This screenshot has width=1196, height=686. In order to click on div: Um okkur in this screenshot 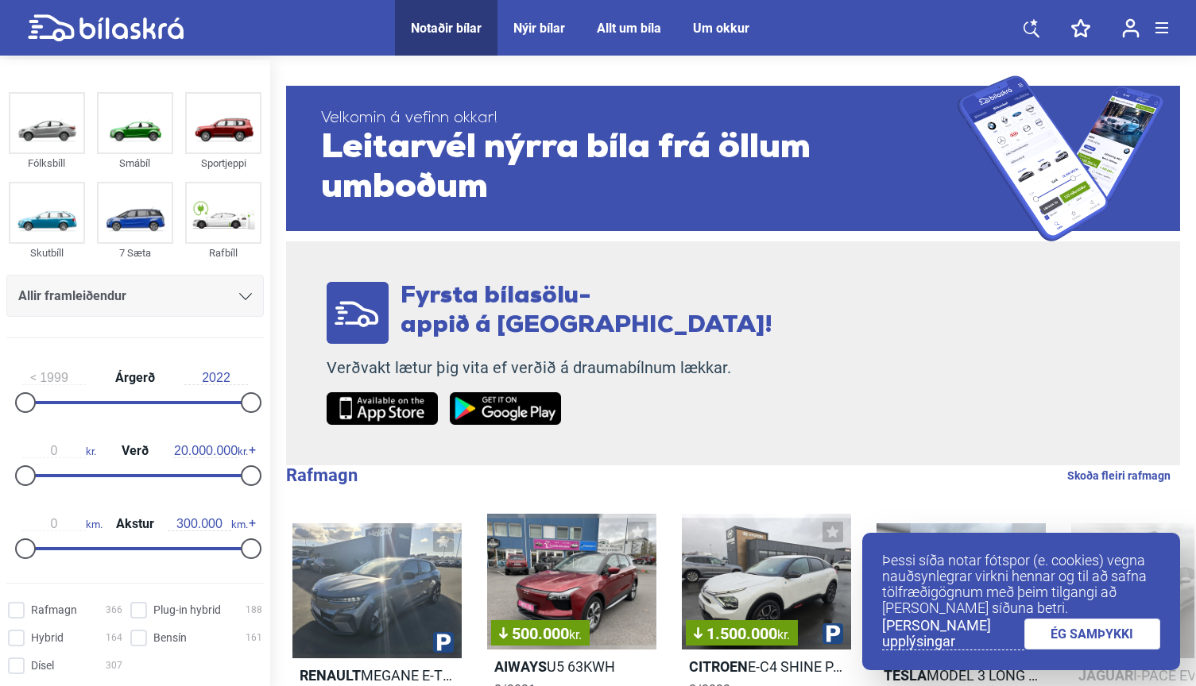, I will do `click(721, 28)`.